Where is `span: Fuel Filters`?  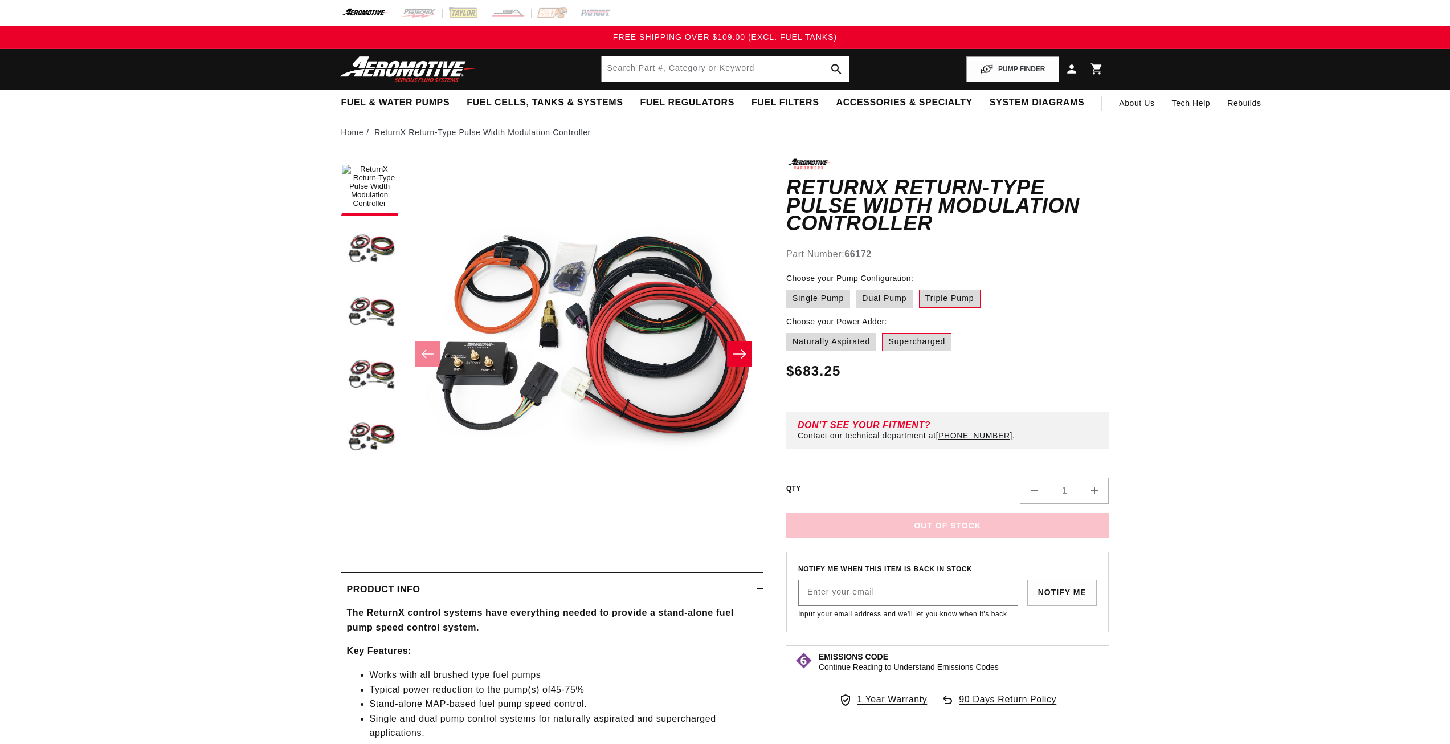 span: Fuel Filters is located at coordinates (785, 103).